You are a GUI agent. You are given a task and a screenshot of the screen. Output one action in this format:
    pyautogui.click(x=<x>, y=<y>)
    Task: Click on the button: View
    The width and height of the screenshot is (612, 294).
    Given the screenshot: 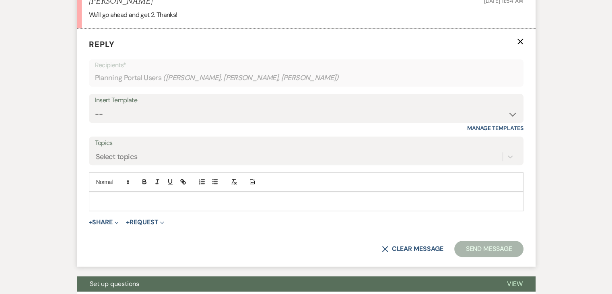 What is the action you would take?
    pyautogui.click(x=515, y=284)
    